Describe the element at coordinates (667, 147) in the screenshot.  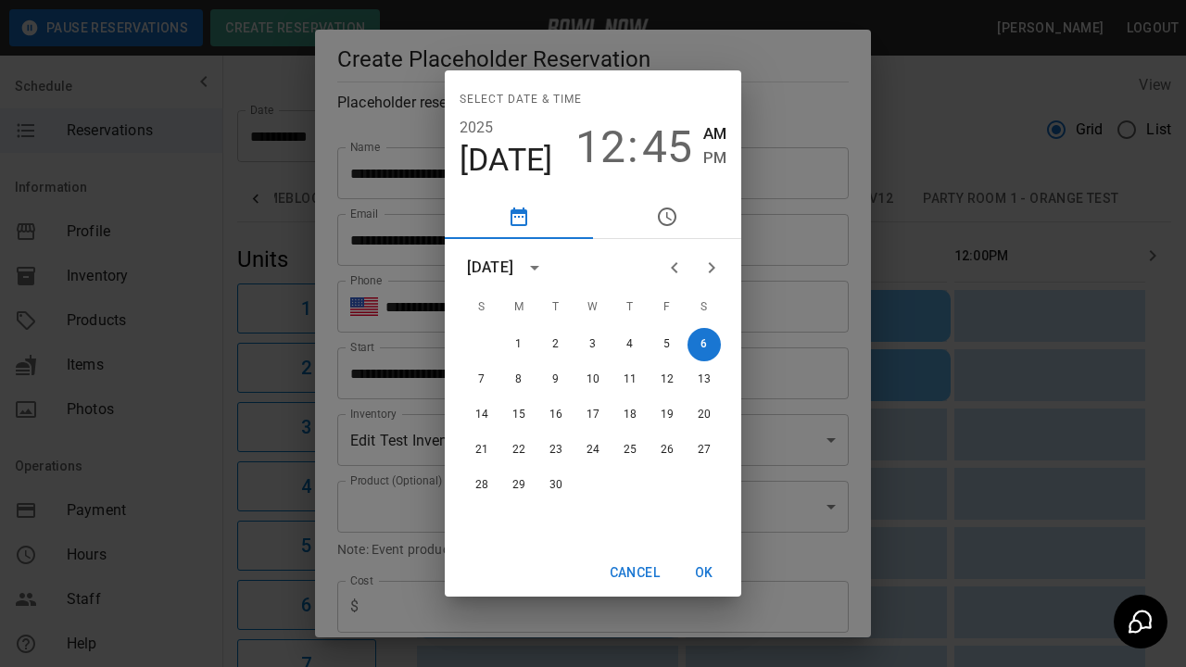
I see `button: 45` at that location.